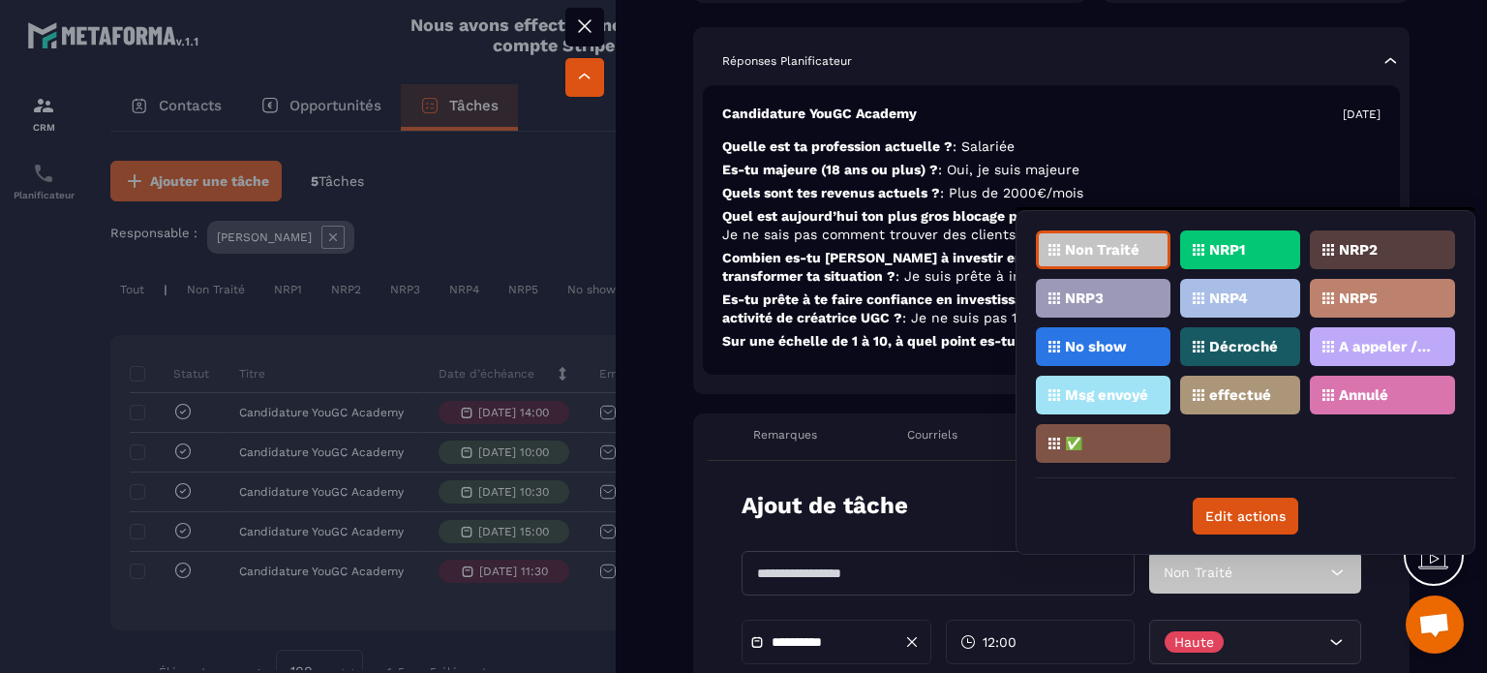 Image resolution: width=1487 pixels, height=673 pixels. Describe the element at coordinates (1051, 309) in the screenshot. I see `p: Es-tu prête à te faire confiance en investissant de ton temps et de l'argent pour développer ton ...` at that location.